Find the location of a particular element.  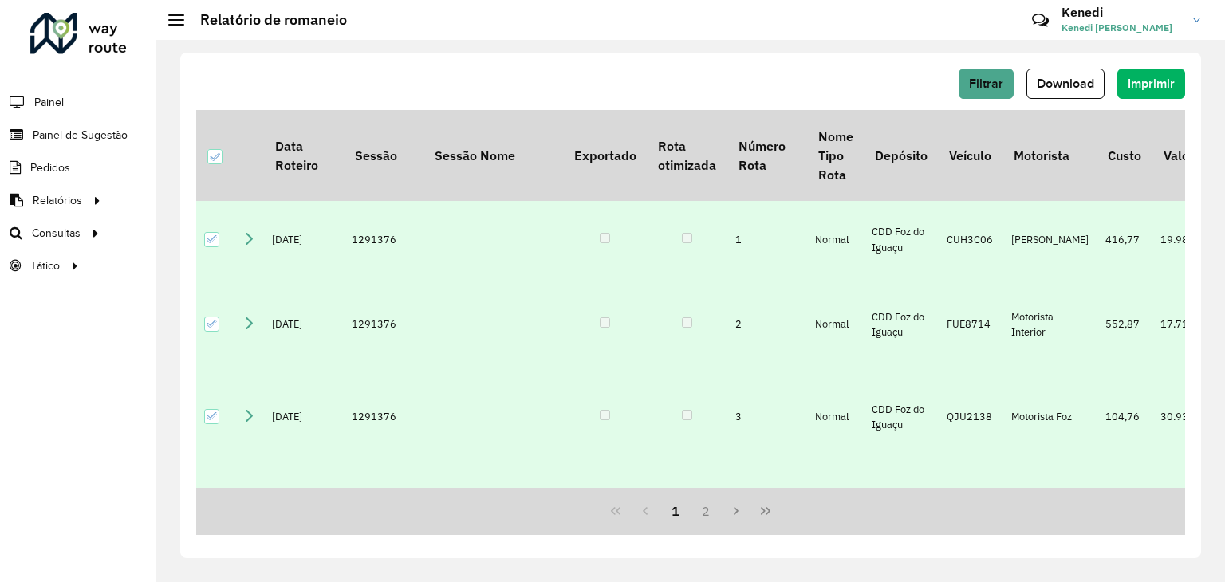

td: 416,77 is located at coordinates (1125, 239).